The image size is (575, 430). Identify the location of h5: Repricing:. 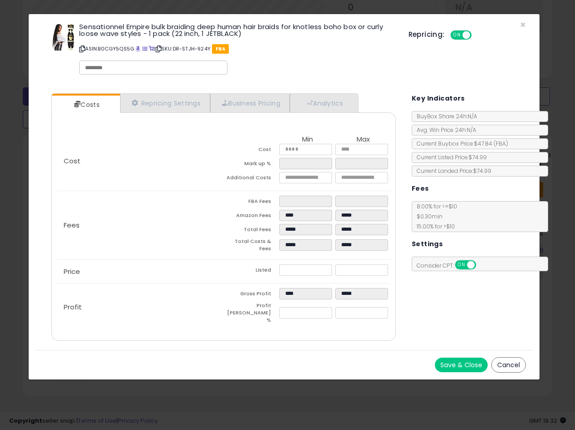
(427, 35).